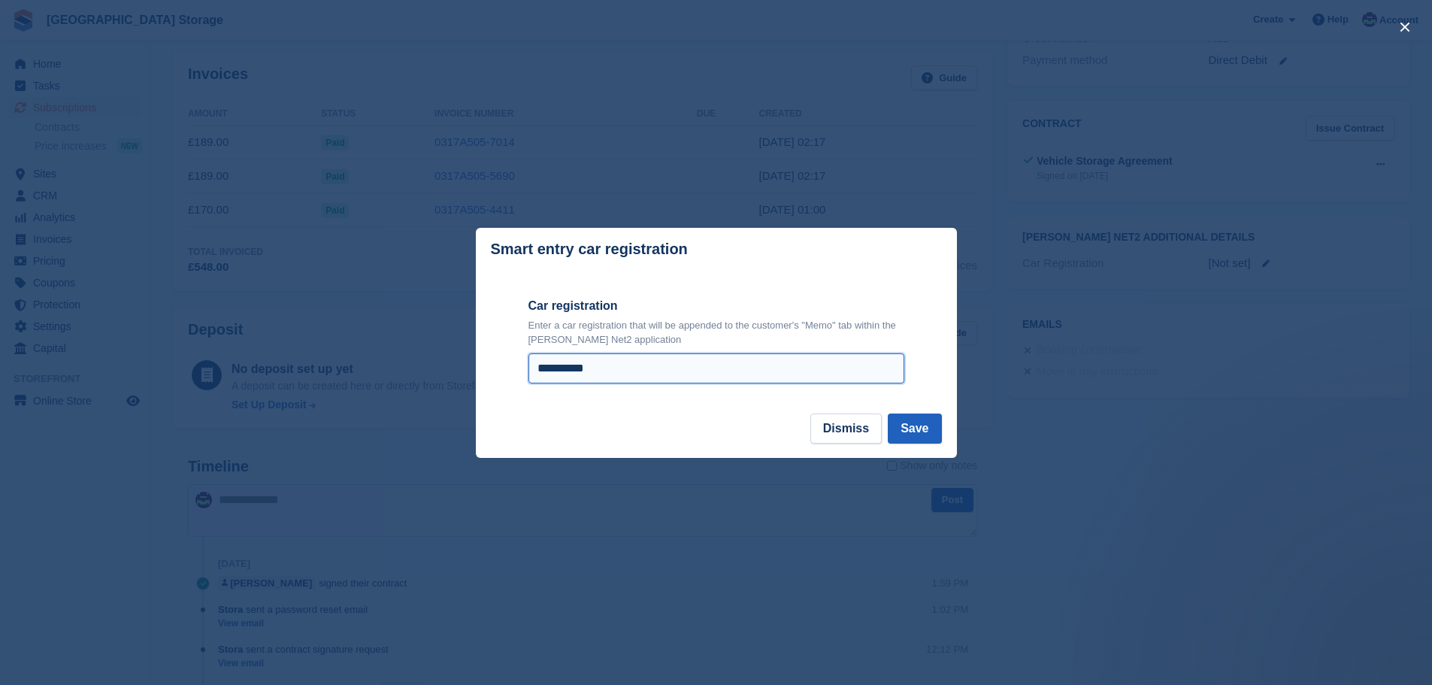 The width and height of the screenshot is (1432, 685). What do you see at coordinates (914, 428) in the screenshot?
I see `button: Save` at bounding box center [914, 428].